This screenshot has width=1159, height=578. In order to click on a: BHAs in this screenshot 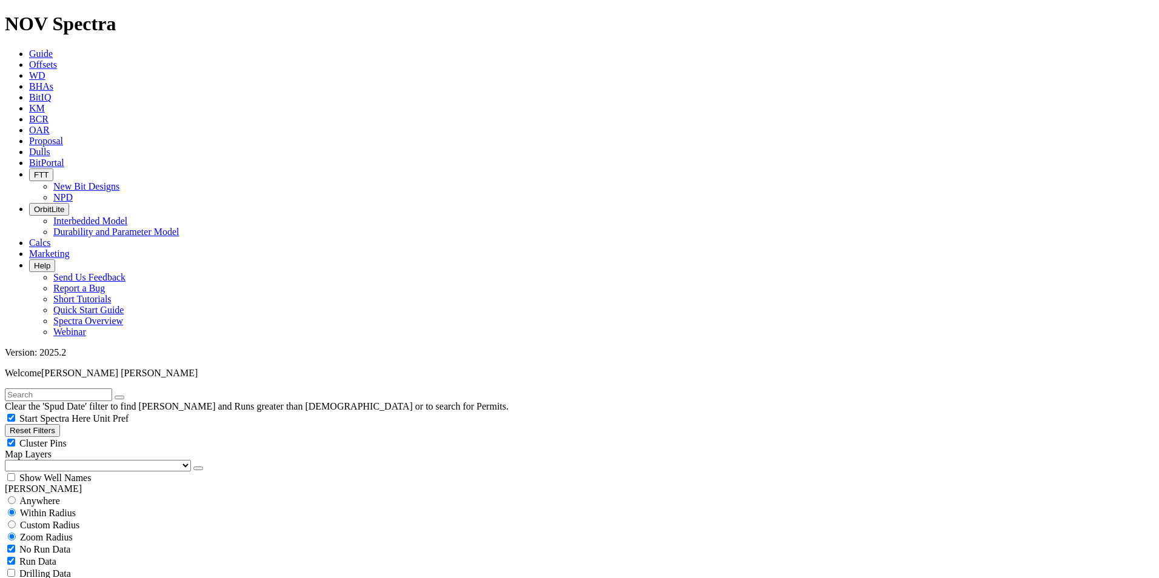, I will do `click(41, 86)`.